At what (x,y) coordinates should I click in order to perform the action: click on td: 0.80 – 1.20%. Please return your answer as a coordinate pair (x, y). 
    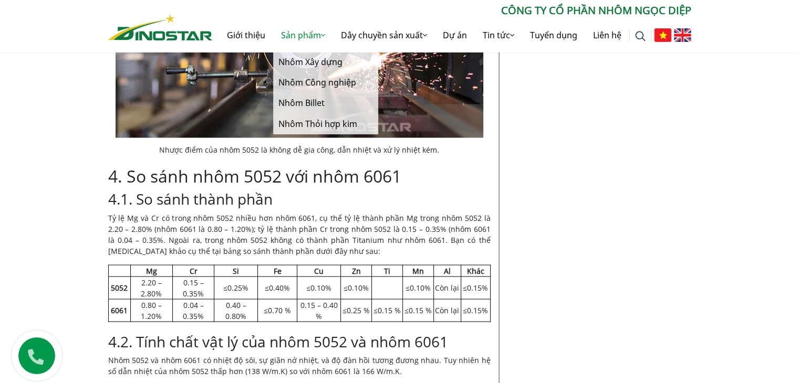
    Looking at the image, I should click on (151, 310).